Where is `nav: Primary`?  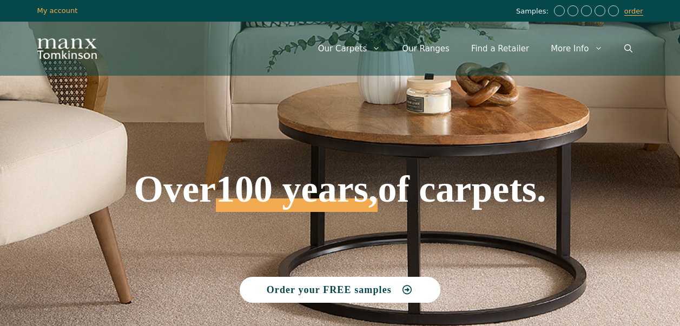
nav: Primary is located at coordinates (475, 49).